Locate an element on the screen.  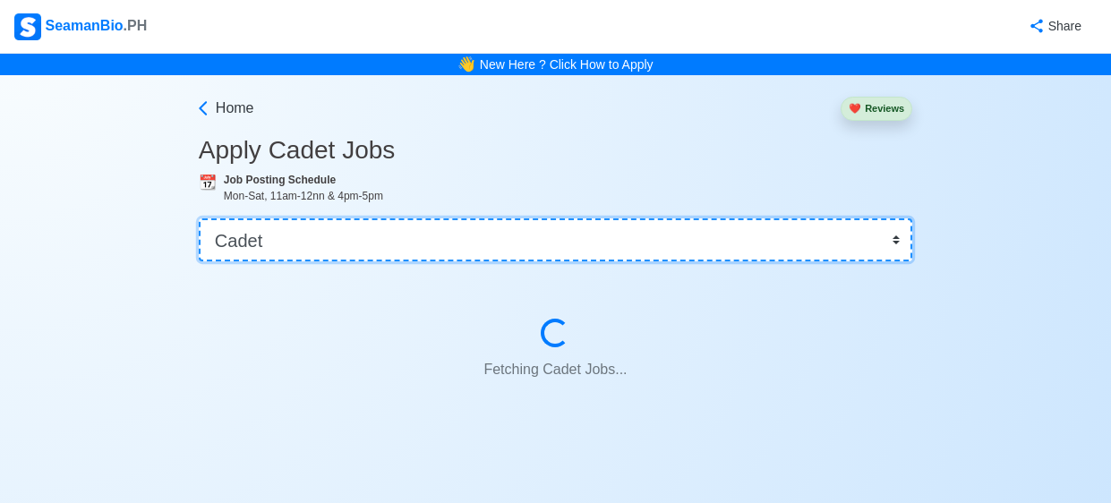
button: Share is located at coordinates (1054, 26).